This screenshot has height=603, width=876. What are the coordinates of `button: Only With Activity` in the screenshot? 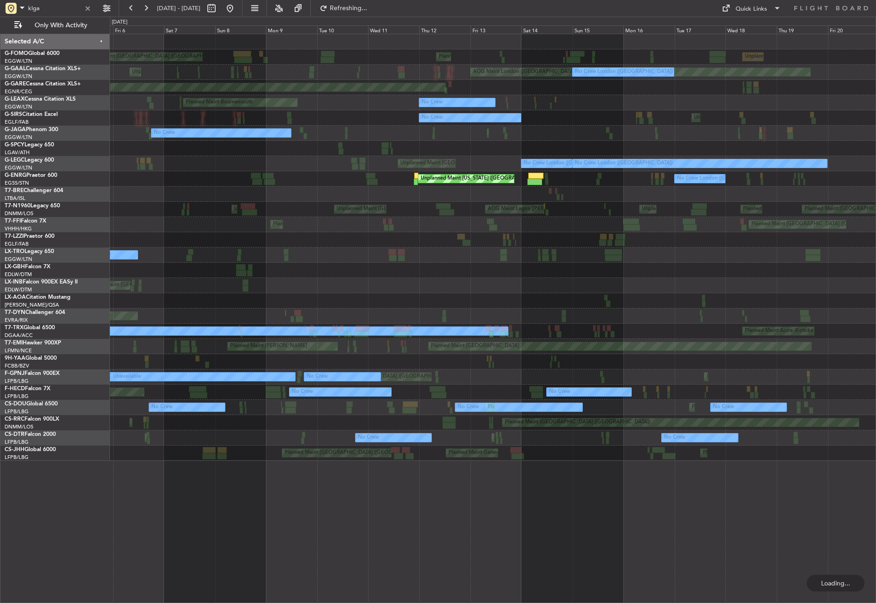 It's located at (55, 25).